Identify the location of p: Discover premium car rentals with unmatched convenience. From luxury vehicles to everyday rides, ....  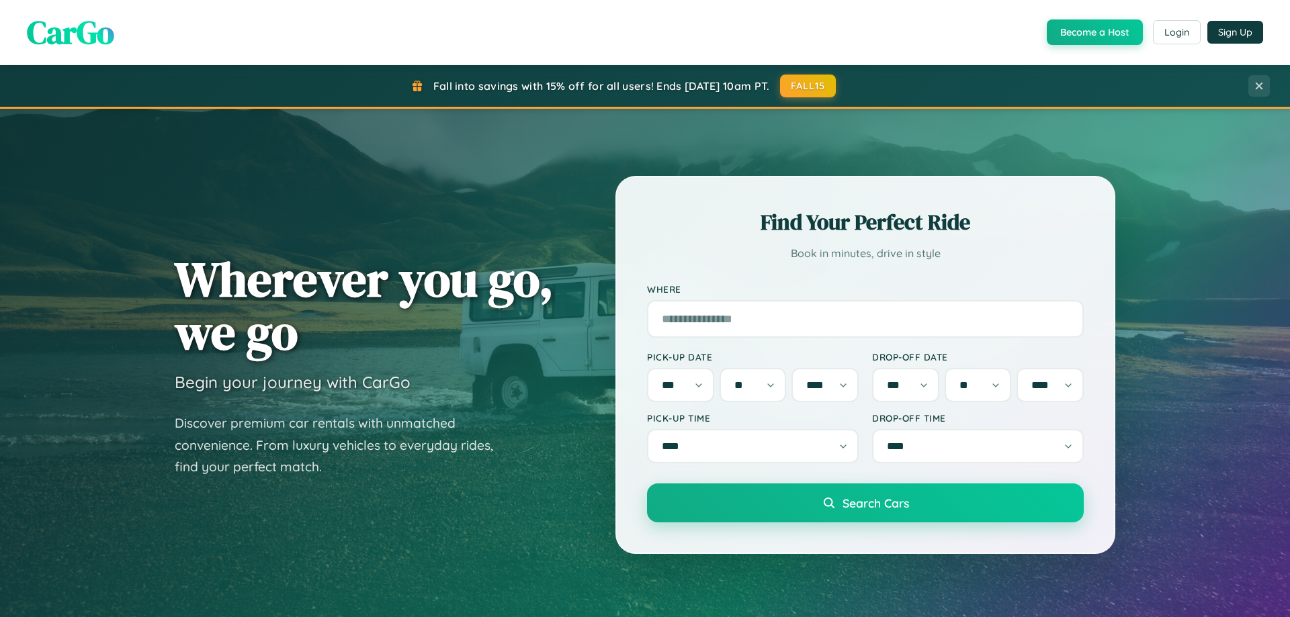
(343, 445).